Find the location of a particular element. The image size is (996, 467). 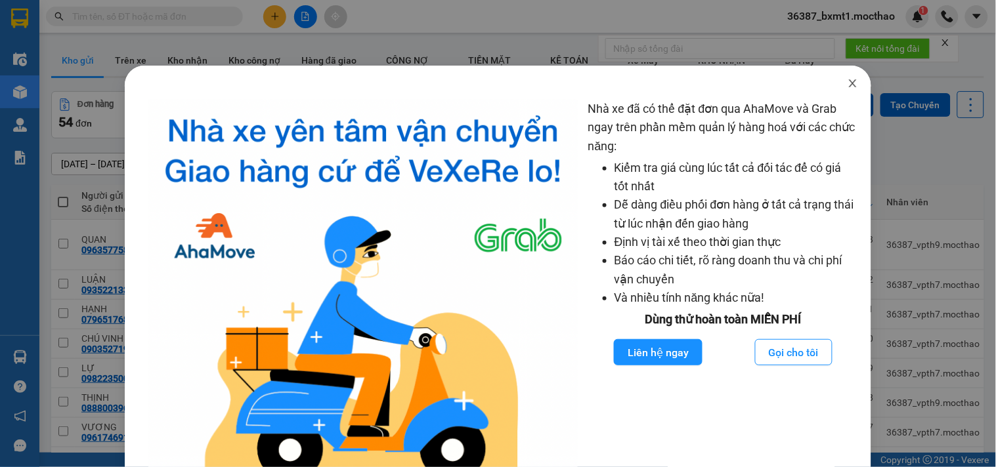

span: Liên hệ ngay is located at coordinates (658, 353).